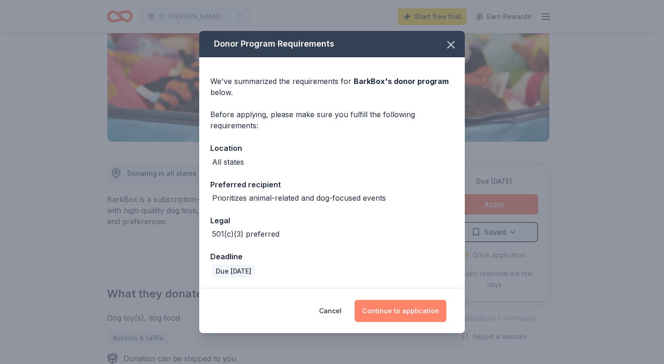 The height and width of the screenshot is (364, 664). Describe the element at coordinates (330, 311) in the screenshot. I see `button: Cancel` at that location.